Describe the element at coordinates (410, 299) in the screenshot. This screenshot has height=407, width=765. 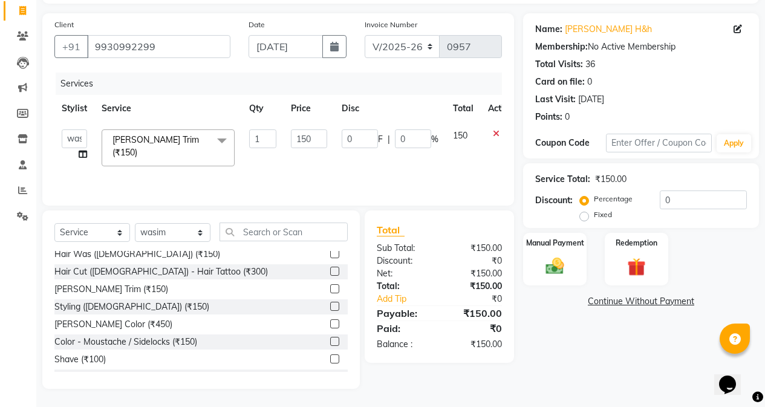
I see `a: Add Tip` at that location.